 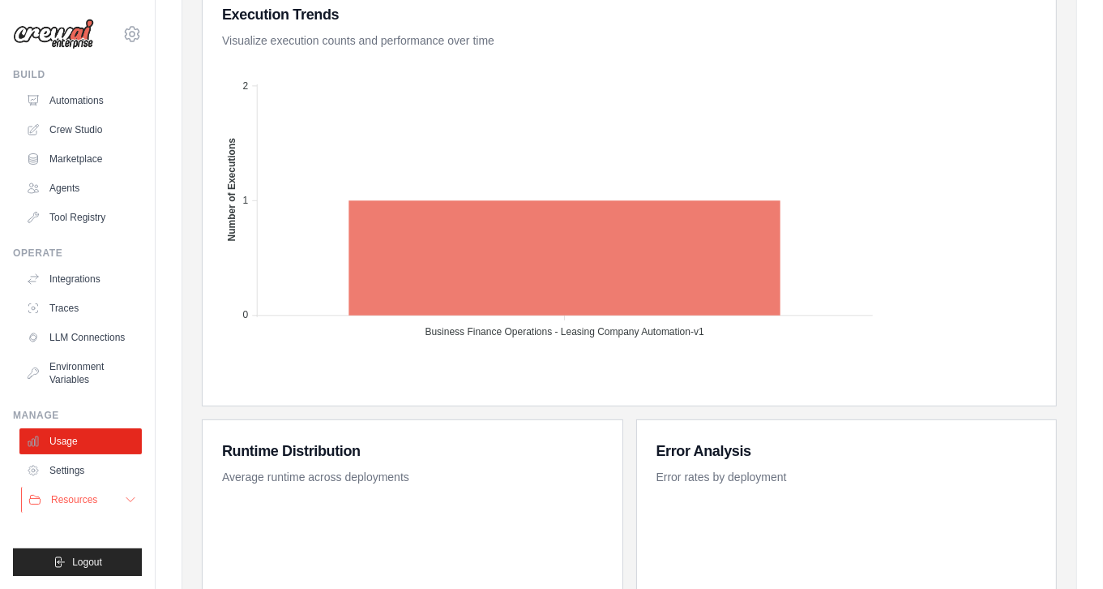 I want to click on a: Traces, so click(x=80, y=308).